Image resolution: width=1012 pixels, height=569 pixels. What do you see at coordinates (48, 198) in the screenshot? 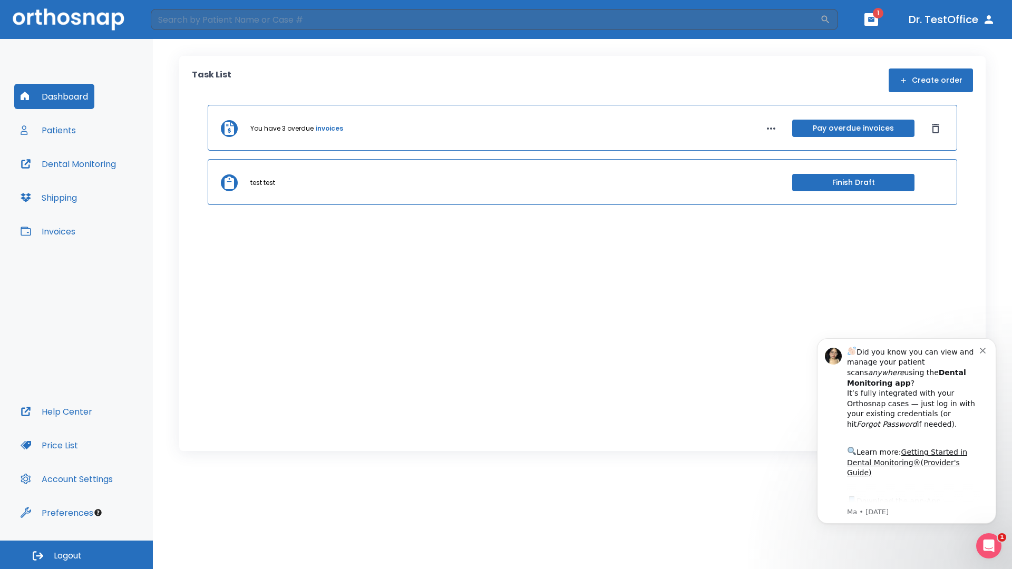
I see `a: Shipping` at bounding box center [48, 198].